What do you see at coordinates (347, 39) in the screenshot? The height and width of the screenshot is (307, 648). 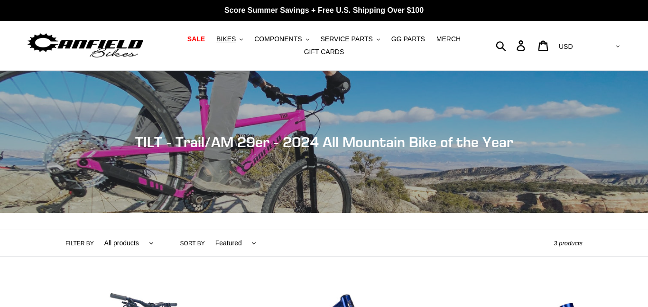 I see `span: SERVICE PARTS` at bounding box center [347, 39].